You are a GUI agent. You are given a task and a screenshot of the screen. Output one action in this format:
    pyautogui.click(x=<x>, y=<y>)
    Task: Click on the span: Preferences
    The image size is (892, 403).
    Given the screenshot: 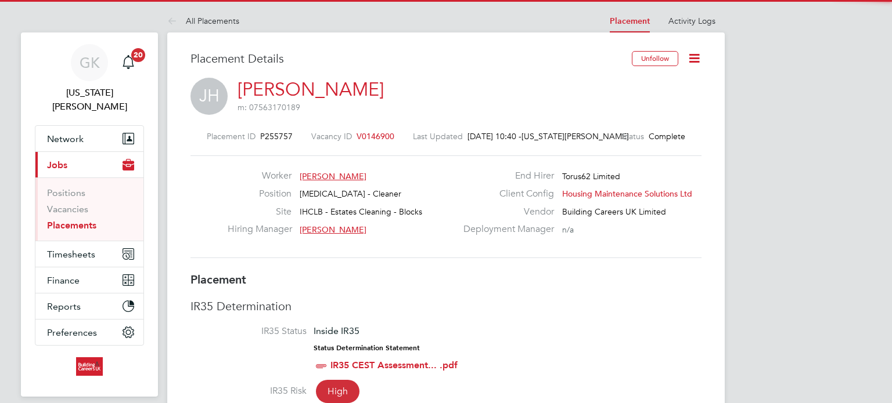 What is the action you would take?
    pyautogui.click(x=72, y=333)
    